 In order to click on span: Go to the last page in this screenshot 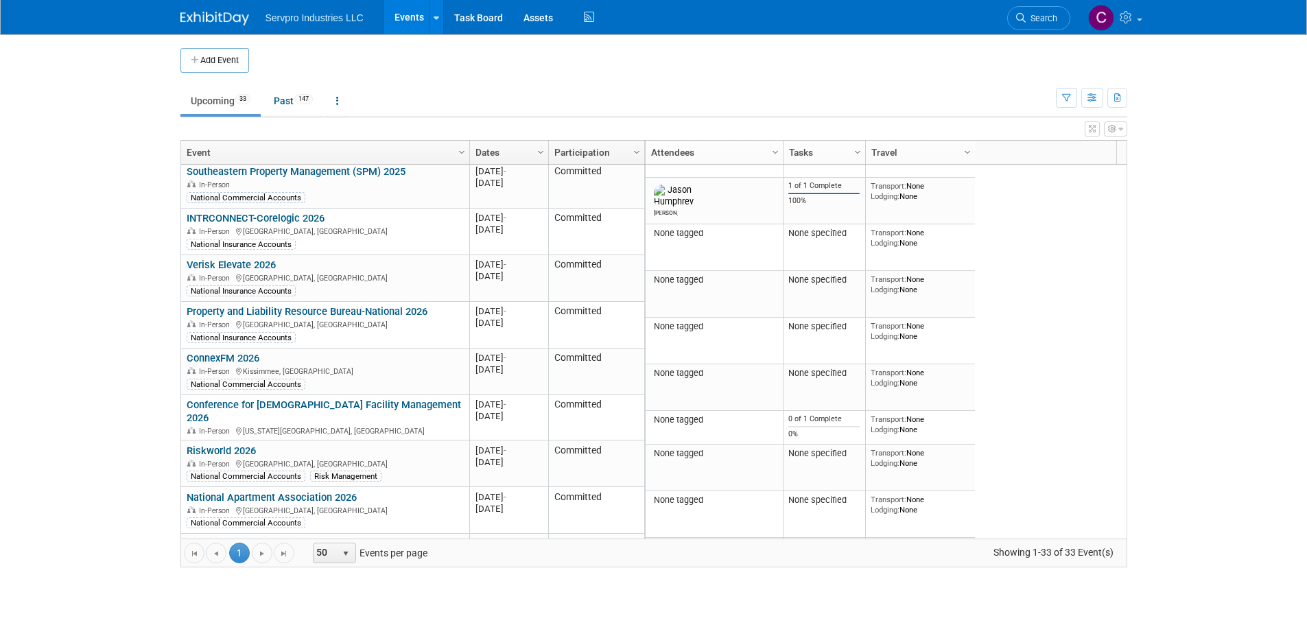, I will do `click(284, 554)`.